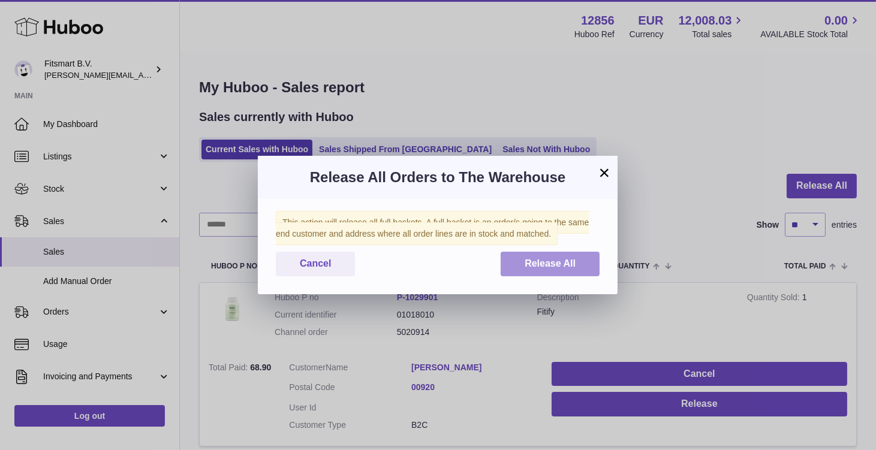  I want to click on button: Release All, so click(550, 264).